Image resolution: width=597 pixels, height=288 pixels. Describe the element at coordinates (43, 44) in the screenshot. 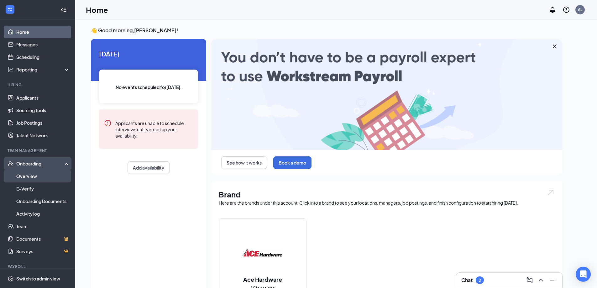

I see `a: Messages` at that location.